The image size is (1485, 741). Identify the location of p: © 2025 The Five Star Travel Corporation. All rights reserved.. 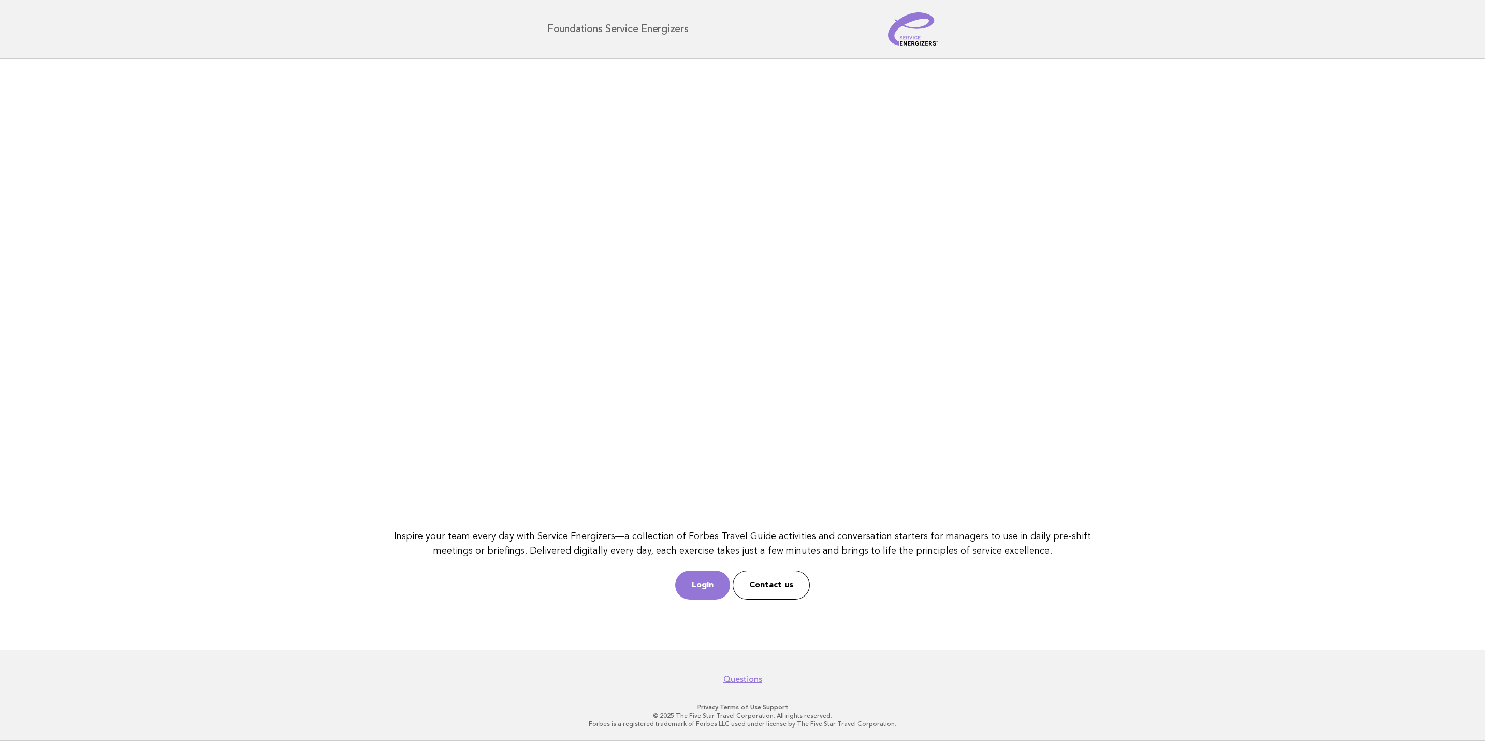
(742, 715).